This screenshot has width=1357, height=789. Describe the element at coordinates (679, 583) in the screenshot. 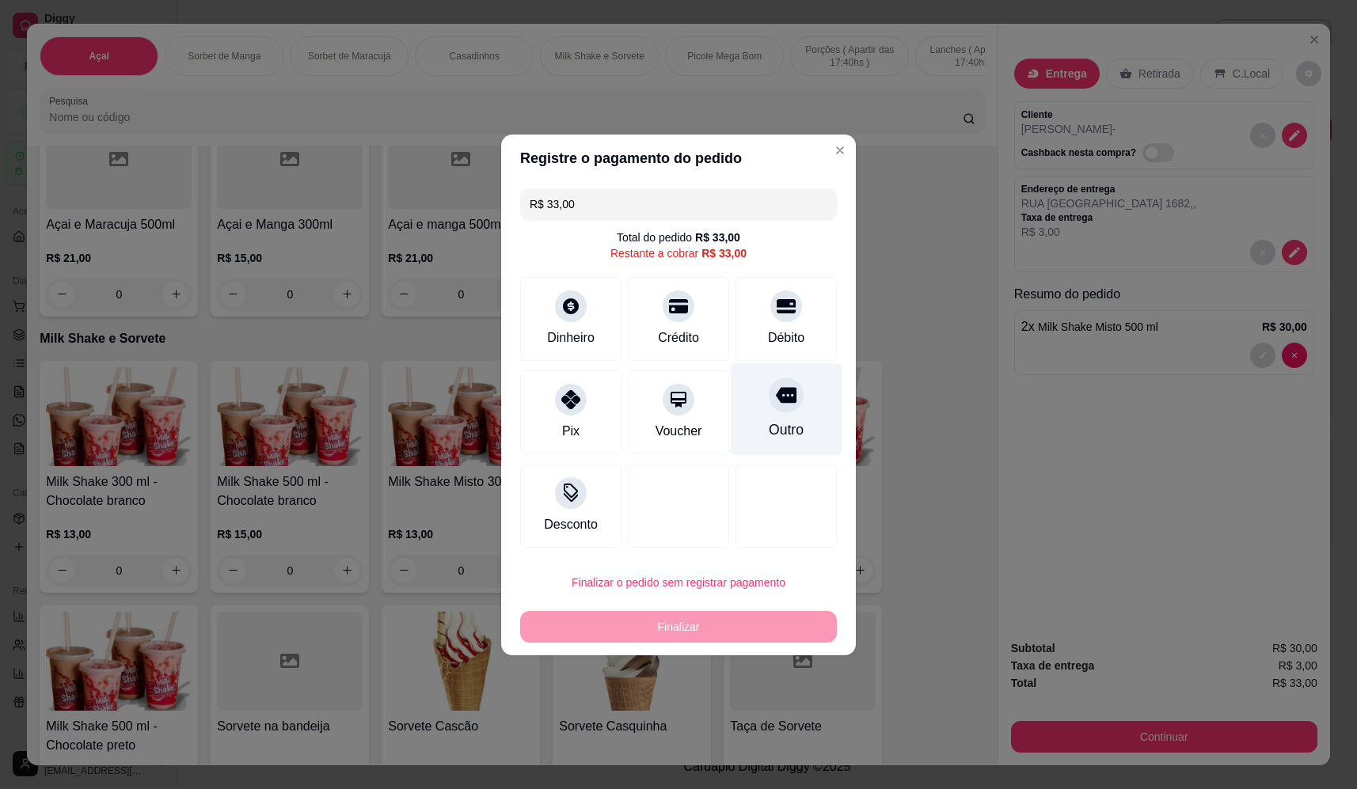

I see `button: Finalizar o pedido sem registrar pagamento` at that location.